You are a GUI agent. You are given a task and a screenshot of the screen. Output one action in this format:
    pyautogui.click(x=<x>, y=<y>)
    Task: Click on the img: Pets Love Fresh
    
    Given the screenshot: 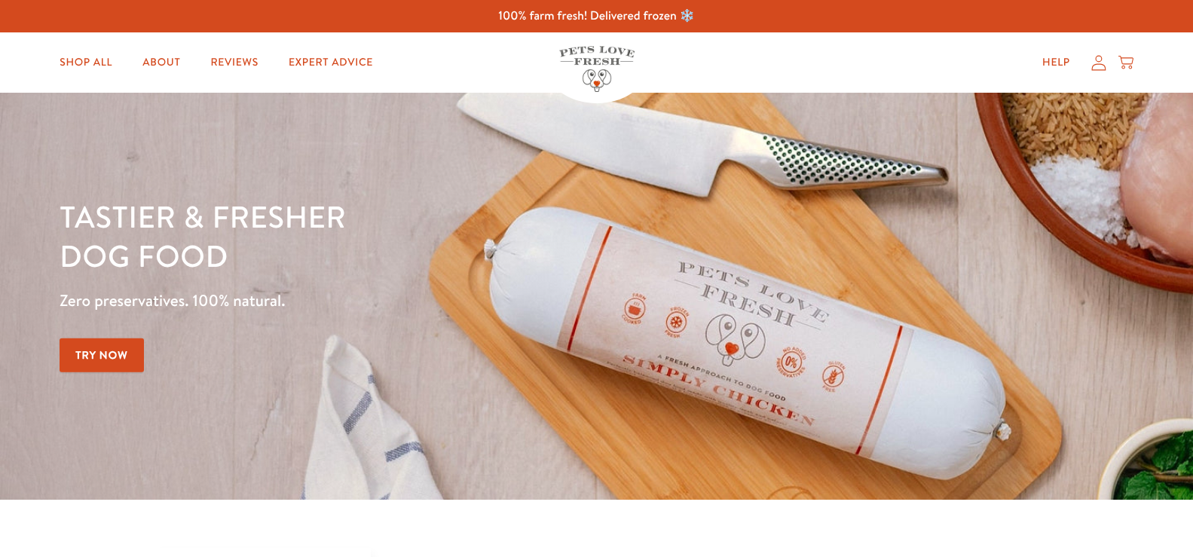 What is the action you would take?
    pyautogui.click(x=597, y=69)
    